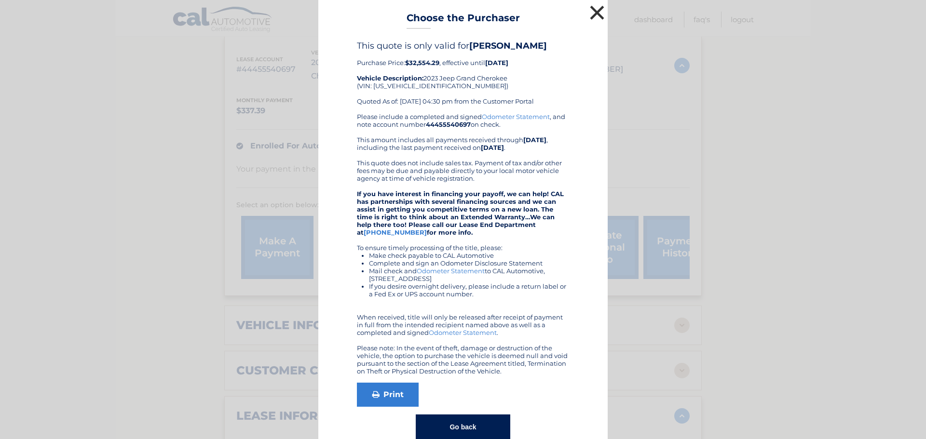 This screenshot has width=926, height=439. What do you see at coordinates (469, 263) in the screenshot?
I see `li: Complete and sign an Odometer Disclosure Statement` at bounding box center [469, 263].